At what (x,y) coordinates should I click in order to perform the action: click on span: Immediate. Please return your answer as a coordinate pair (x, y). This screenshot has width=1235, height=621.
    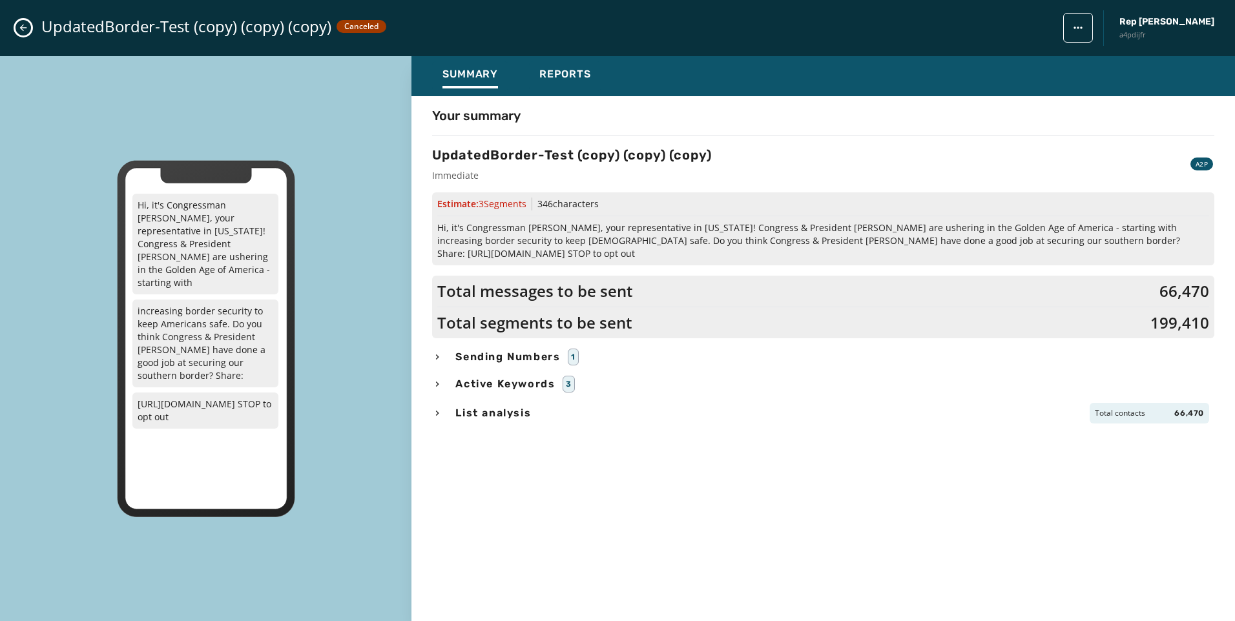
    Looking at the image, I should click on (572, 176).